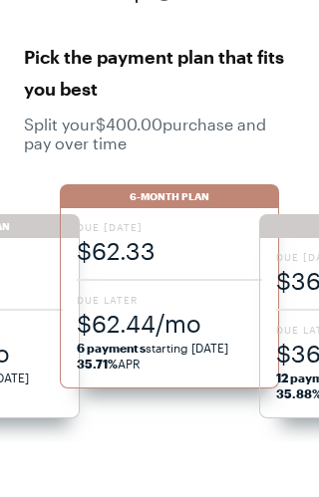 This screenshot has width=319, height=497. I want to click on span: Split your $400.00 purchase and pay over time, so click(159, 133).